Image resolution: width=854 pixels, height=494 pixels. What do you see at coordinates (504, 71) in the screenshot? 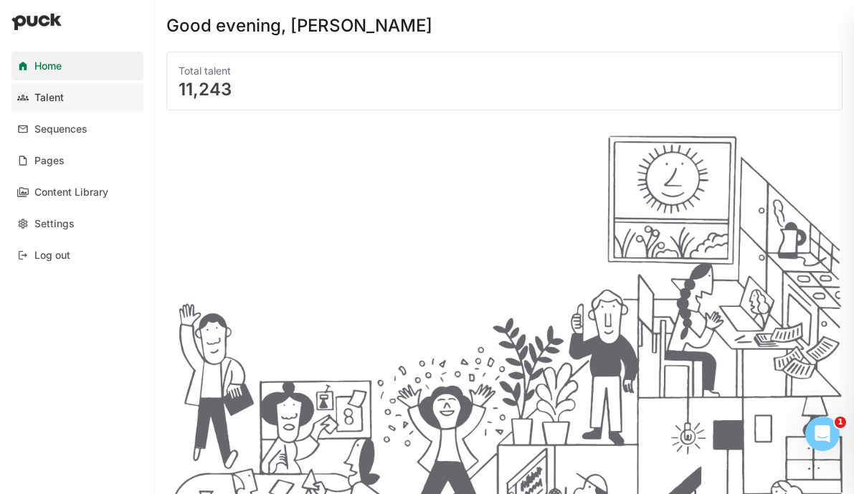
I see `div: Total talent` at bounding box center [504, 71].